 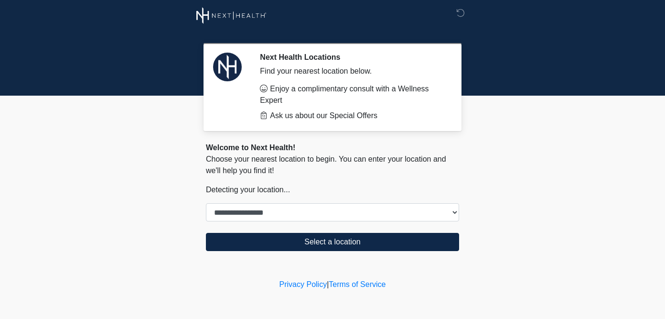 What do you see at coordinates (352, 71) in the screenshot?
I see `div: Find your nearest location below.` at bounding box center [352, 71].